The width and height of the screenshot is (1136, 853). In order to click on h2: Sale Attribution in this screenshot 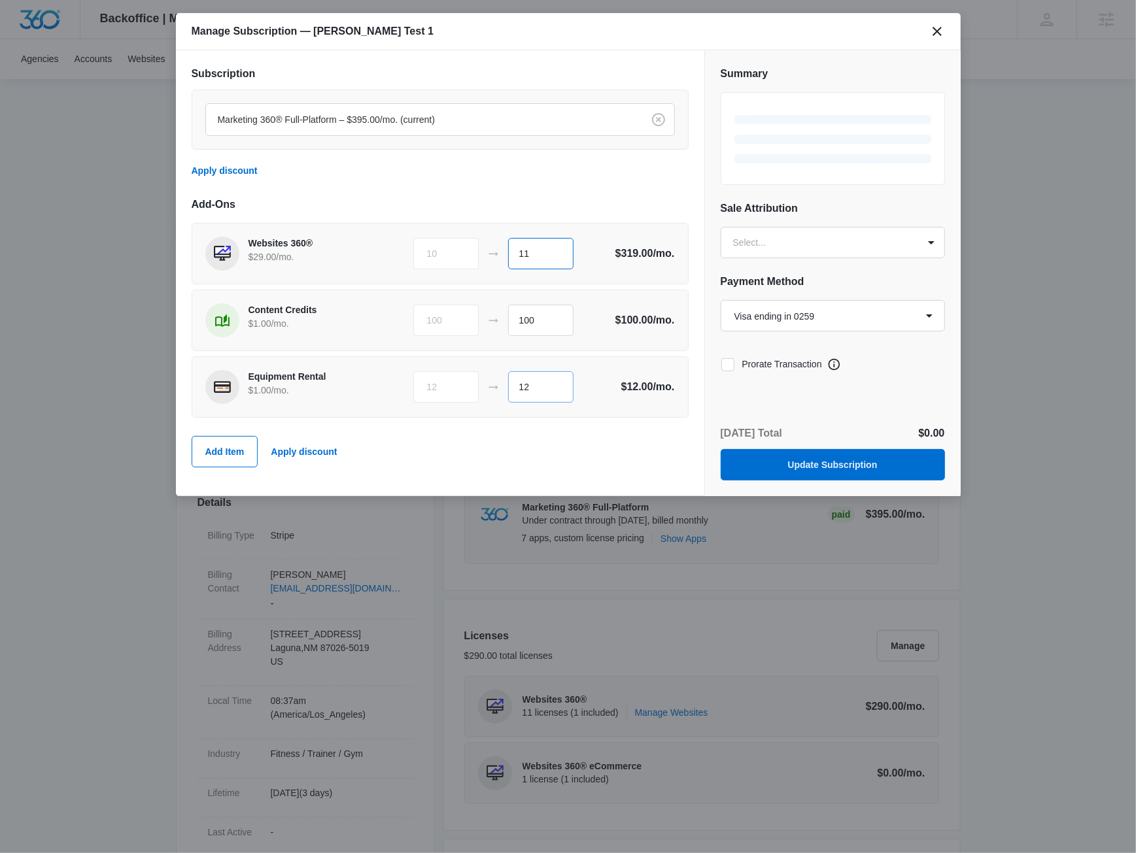, I will do `click(833, 209)`.